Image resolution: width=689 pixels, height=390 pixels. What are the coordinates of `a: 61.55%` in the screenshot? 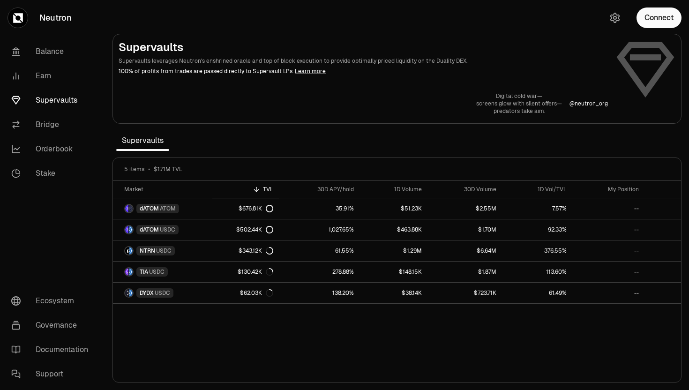 It's located at (319, 251).